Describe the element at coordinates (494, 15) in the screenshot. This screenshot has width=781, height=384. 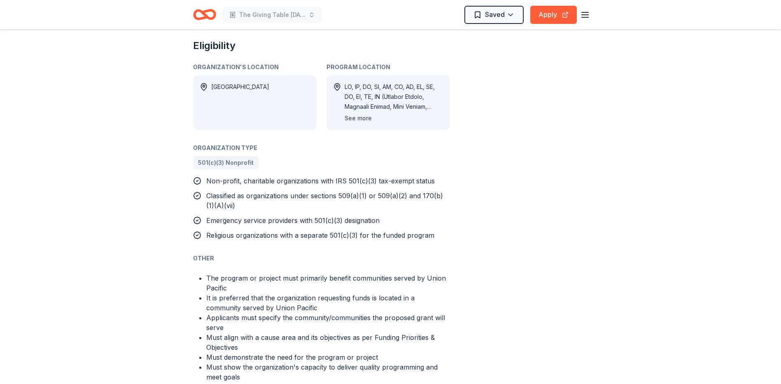
I see `button: Saved` at that location.